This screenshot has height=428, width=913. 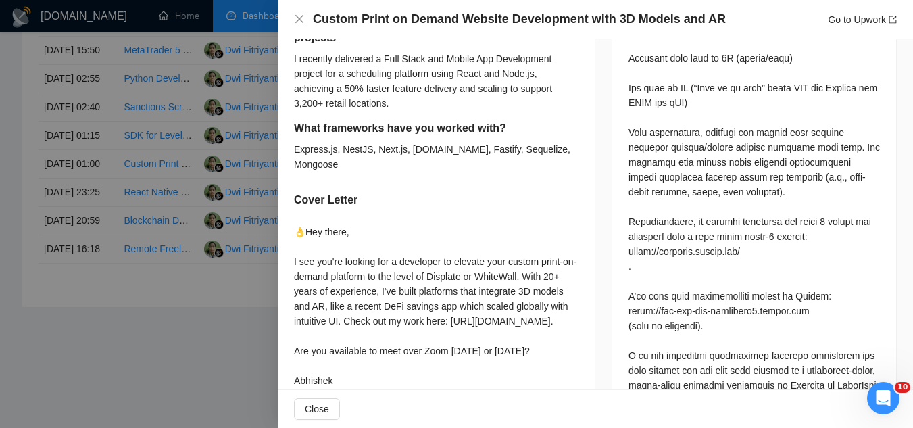 What do you see at coordinates (436, 81) in the screenshot?
I see `div: I recently delivered a Full Stack and Mobile App Development project for a scheduling platform us...` at bounding box center [436, 81].